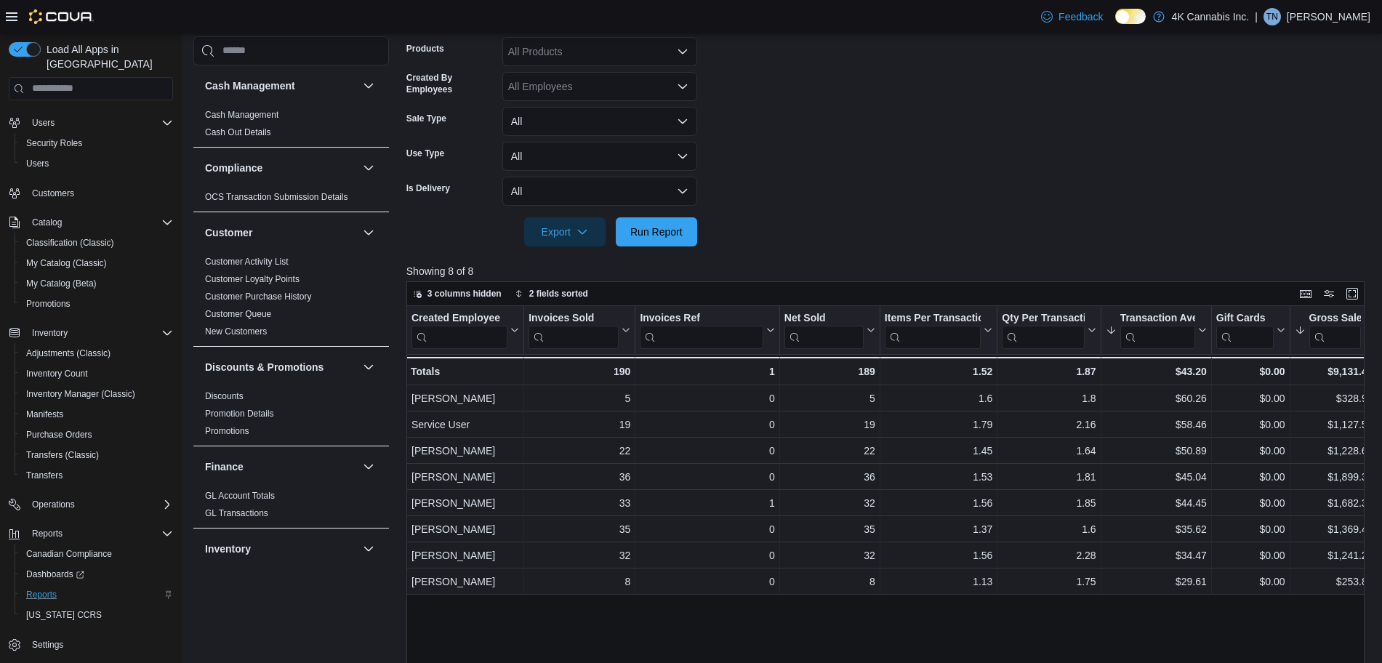  Describe the element at coordinates (1155, 556) in the screenshot. I see `div: $34.47` at that location.